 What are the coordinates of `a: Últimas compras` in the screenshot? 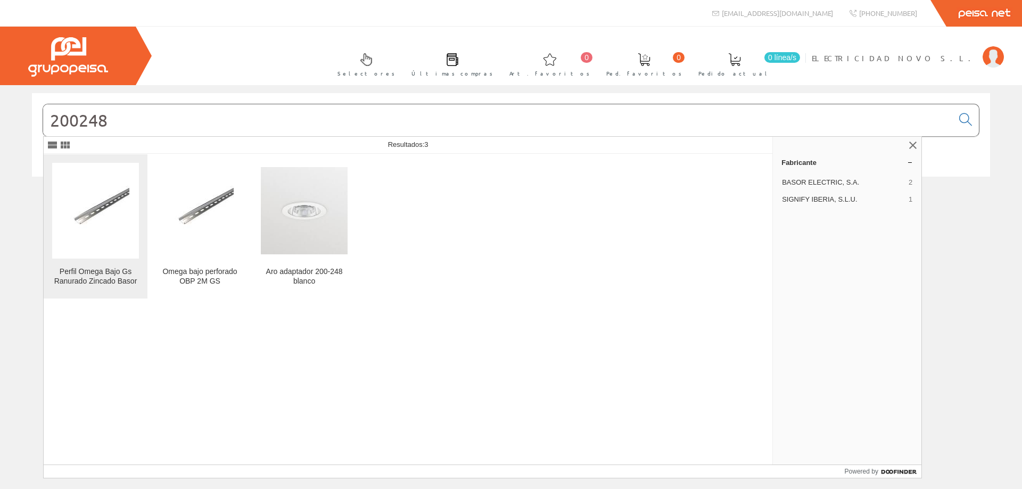 It's located at (449, 63).